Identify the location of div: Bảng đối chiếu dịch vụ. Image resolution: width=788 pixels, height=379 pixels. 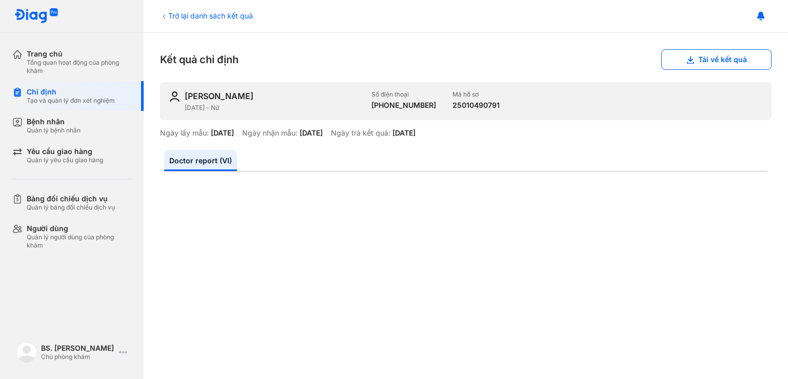
(71, 199).